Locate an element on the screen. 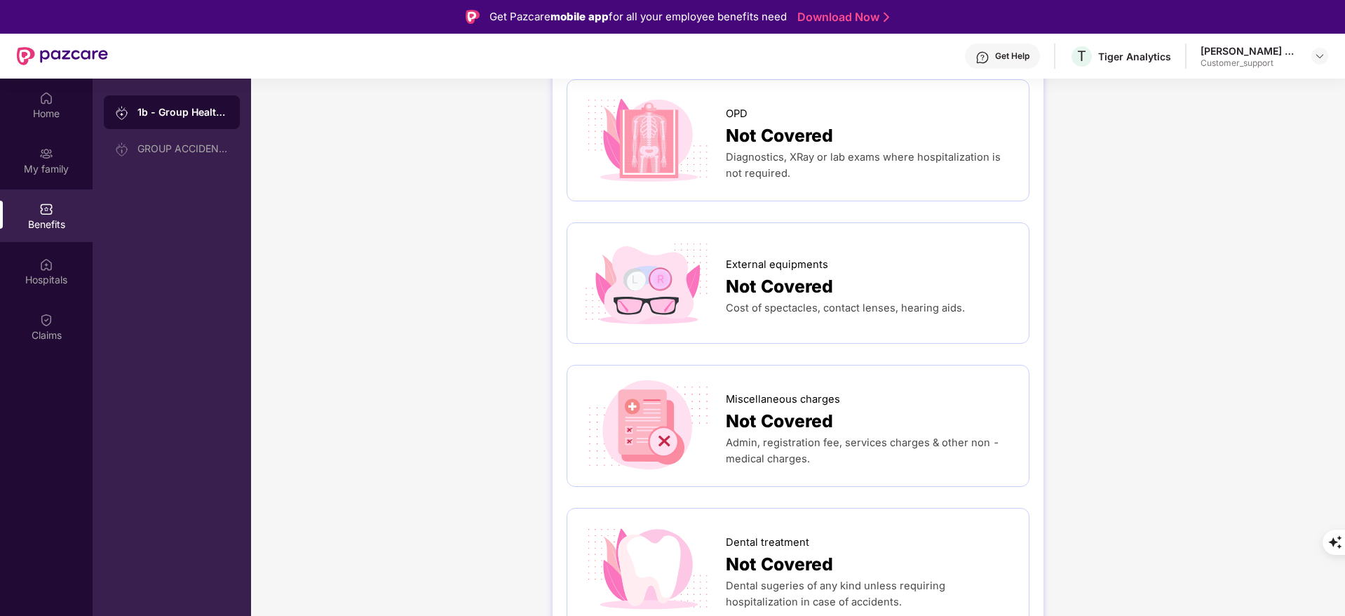  img: svg+xml;base64,PHN2ZyBpZD0iRHJvcGRvd24tMzJ4MzIiIHhtbG5zPSJodHRwOi8vd3d3LnczLm9yZy8yMDAwL3N2ZyIgd2... is located at coordinates (1320, 56).